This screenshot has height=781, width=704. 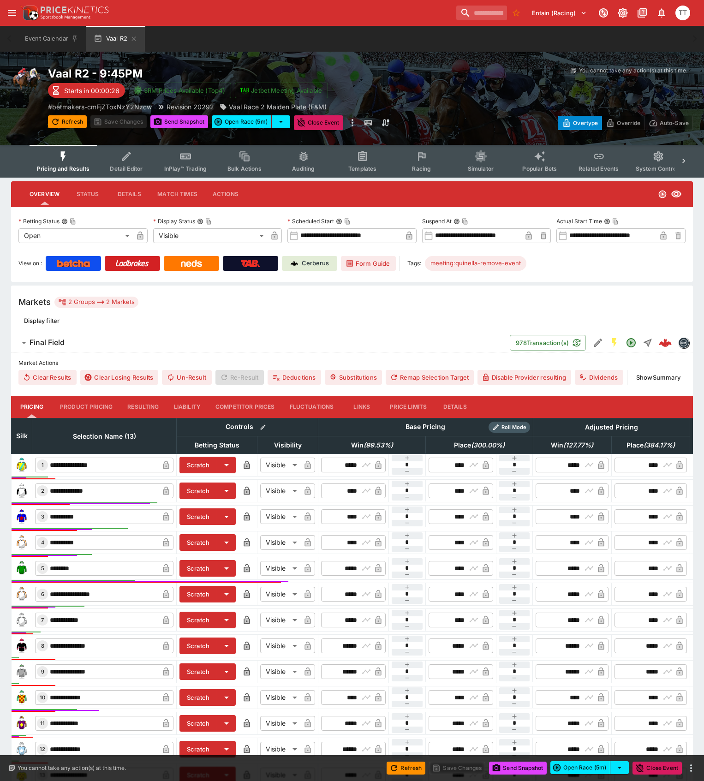 What do you see at coordinates (339, 222) in the screenshot?
I see `button: Scheduled StartCopy To Clipboard` at bounding box center [339, 222].